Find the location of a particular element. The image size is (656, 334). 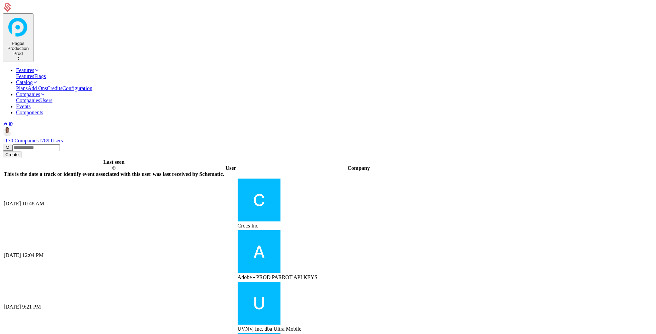

span: Prod is located at coordinates (18, 53).